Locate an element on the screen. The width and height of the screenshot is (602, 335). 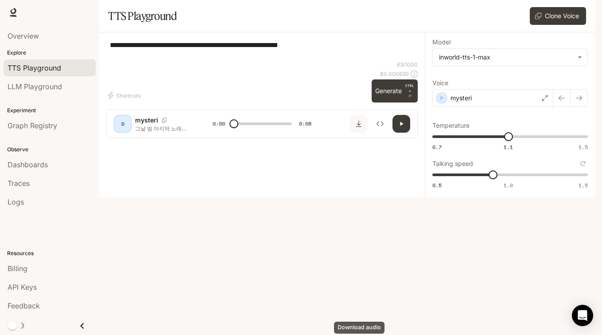
span: 0.7 is located at coordinates (437, 147).